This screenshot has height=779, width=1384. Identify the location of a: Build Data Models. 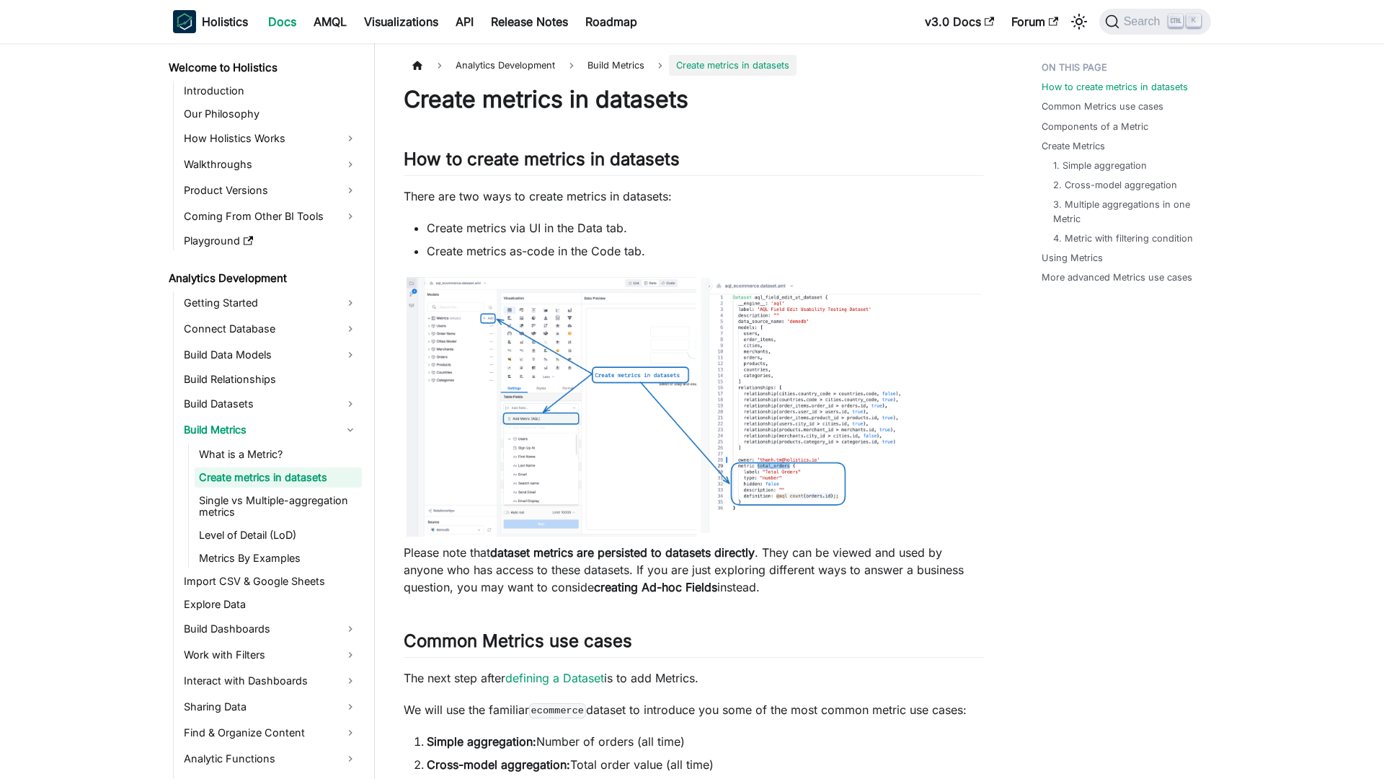
(270, 355).